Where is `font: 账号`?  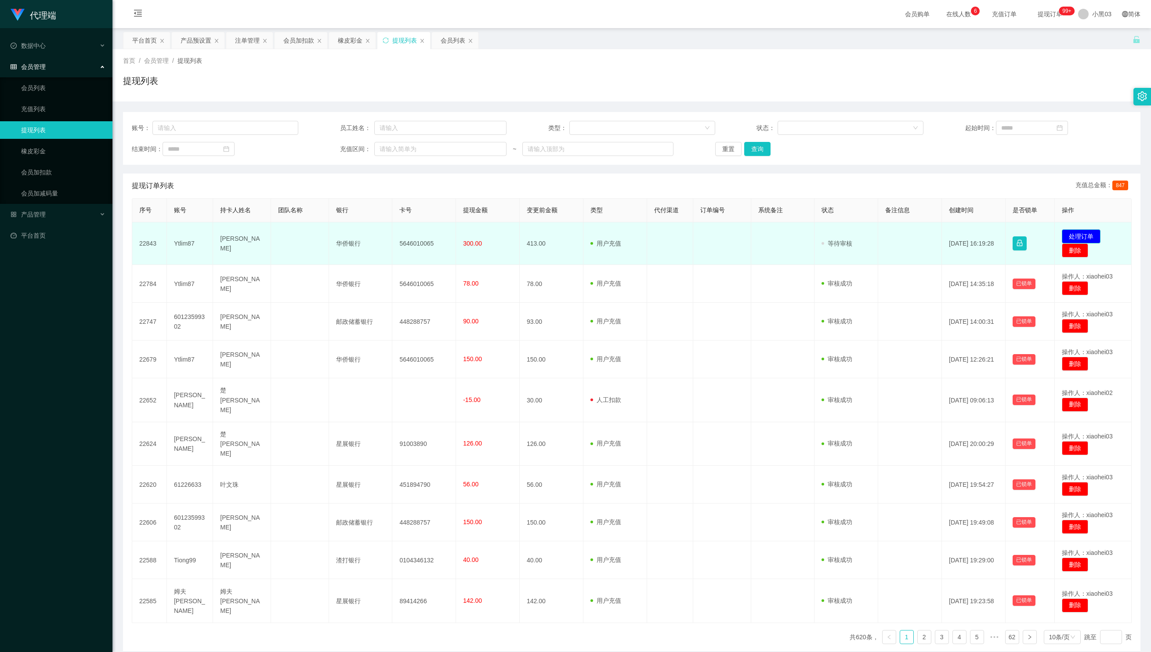
font: 账号 is located at coordinates (180, 210).